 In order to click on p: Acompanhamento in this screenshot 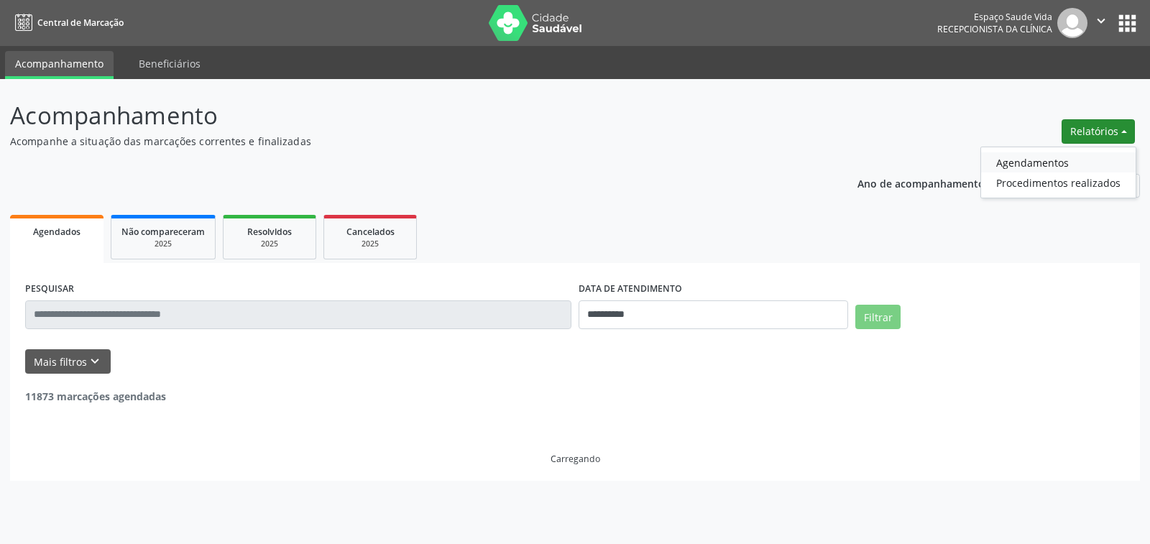, I will do `click(405, 116)`.